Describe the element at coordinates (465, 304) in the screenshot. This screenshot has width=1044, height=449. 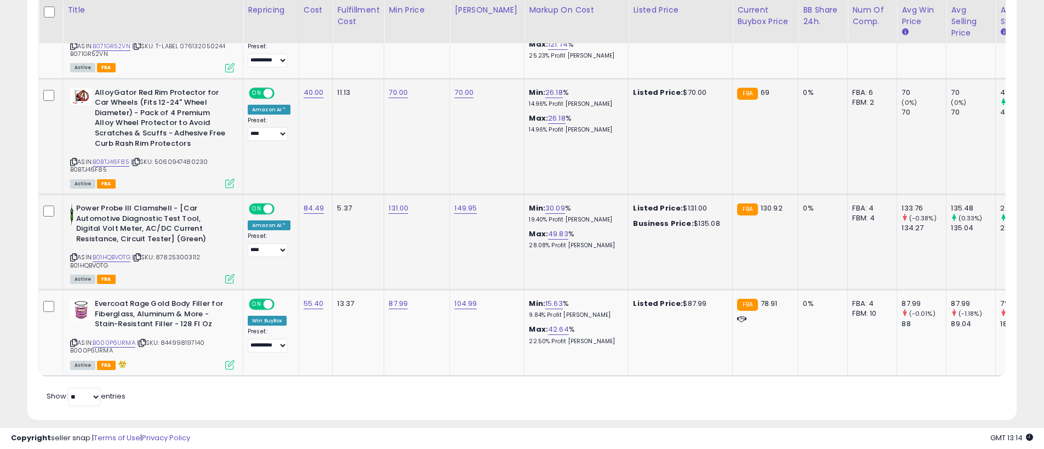
I see `a: 104.99` at that location.